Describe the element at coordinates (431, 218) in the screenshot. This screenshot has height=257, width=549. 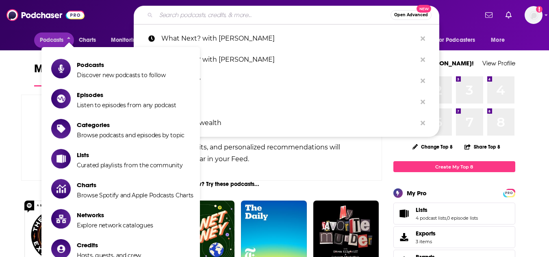
I see `a: 4 podcast lists` at that location.